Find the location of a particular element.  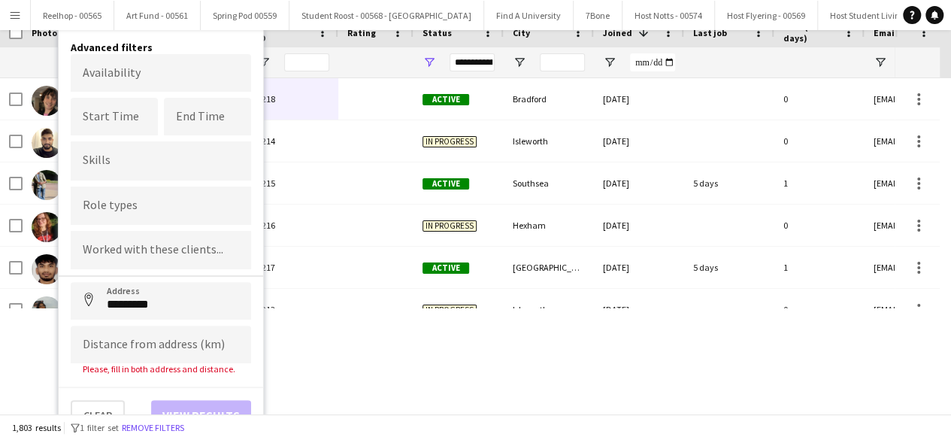

input: City Filter Input is located at coordinates (562, 62).